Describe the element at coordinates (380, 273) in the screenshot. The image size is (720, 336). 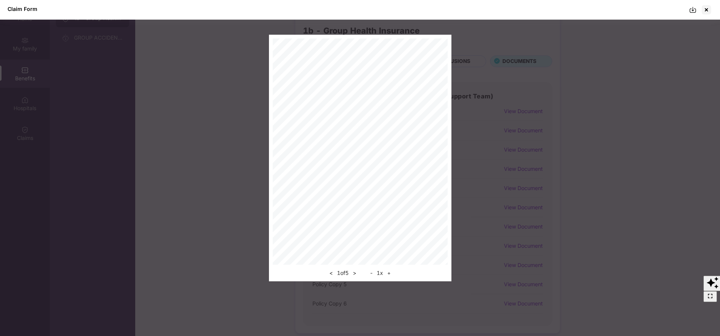
I see `div: 1 x` at that location.